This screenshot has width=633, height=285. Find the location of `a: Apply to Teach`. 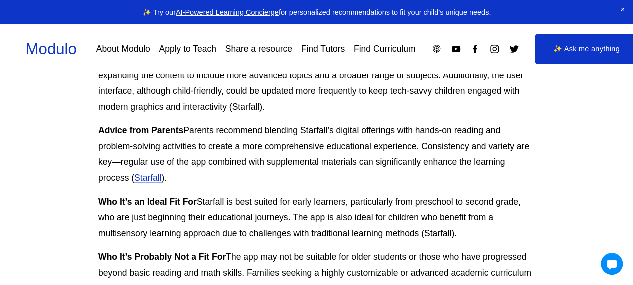

a: Apply to Teach is located at coordinates (187, 49).